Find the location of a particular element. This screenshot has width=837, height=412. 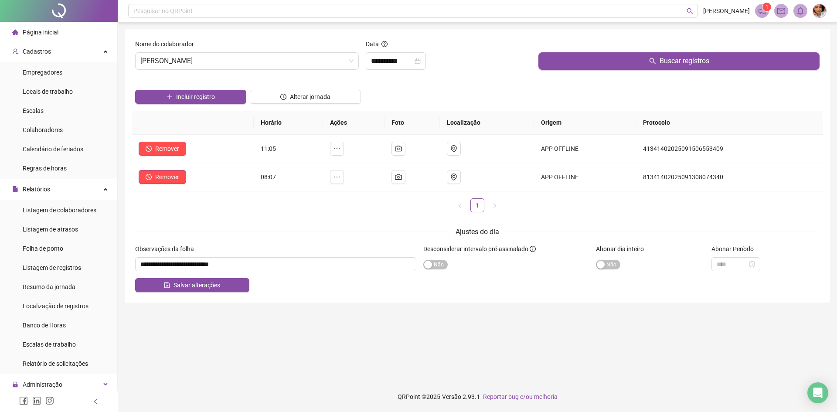

th: Foto is located at coordinates (412, 122).